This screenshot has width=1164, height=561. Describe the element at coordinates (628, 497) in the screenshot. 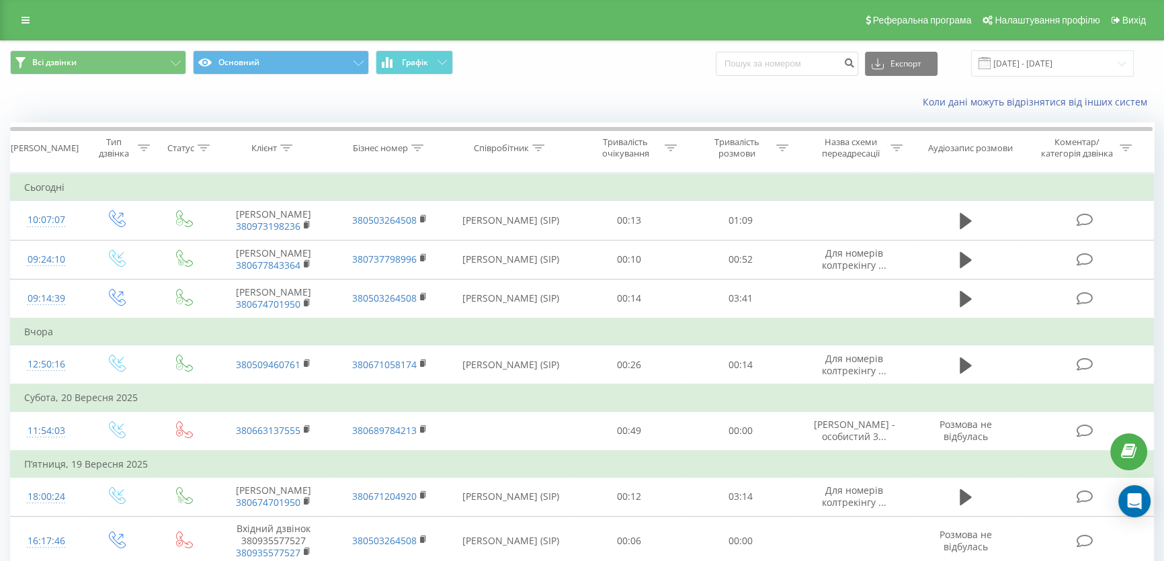

I see `td: 00:12` at that location.